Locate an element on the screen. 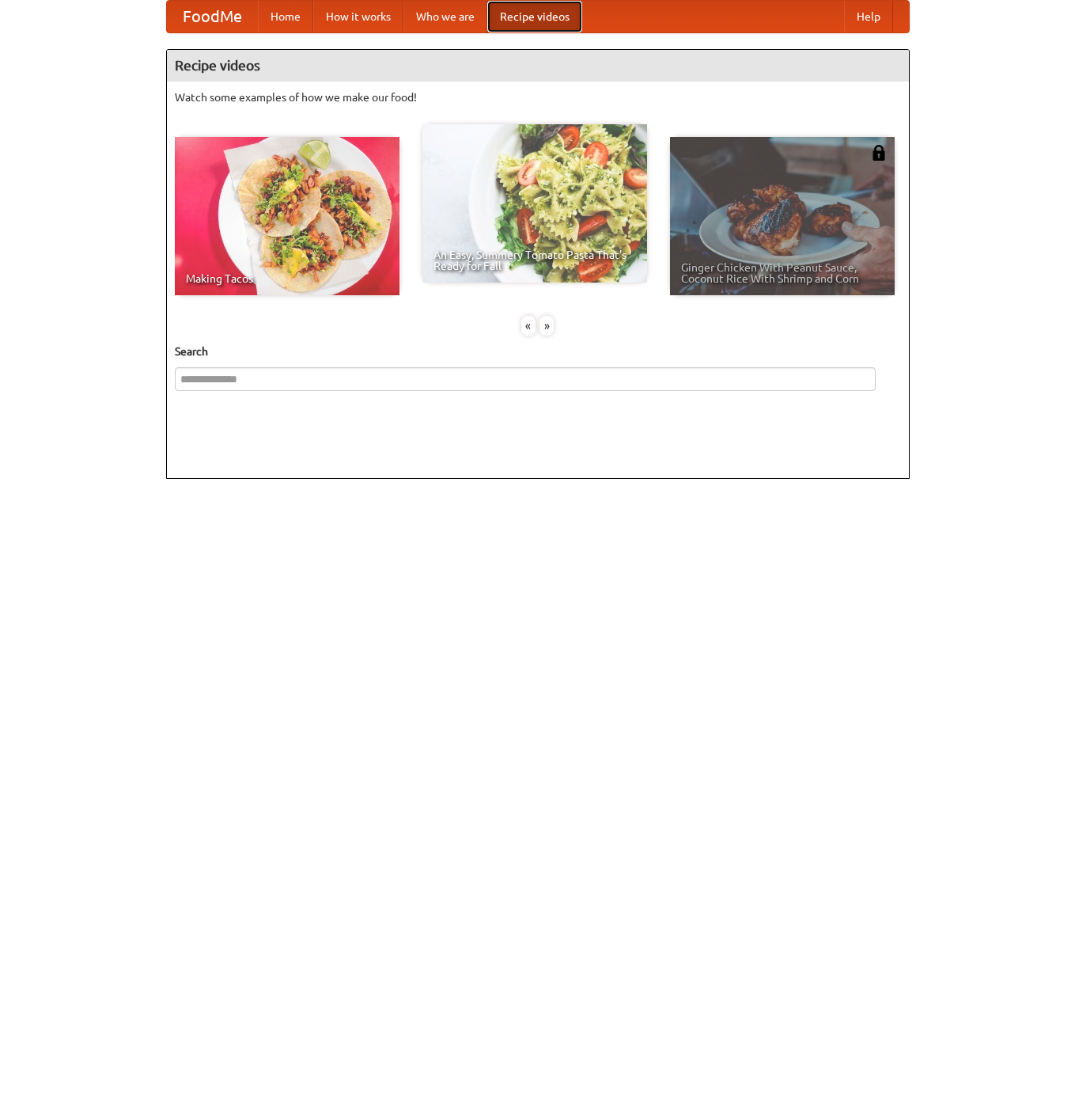 Image resolution: width=1075 pixels, height=1120 pixels. a: Help is located at coordinates (868, 17).